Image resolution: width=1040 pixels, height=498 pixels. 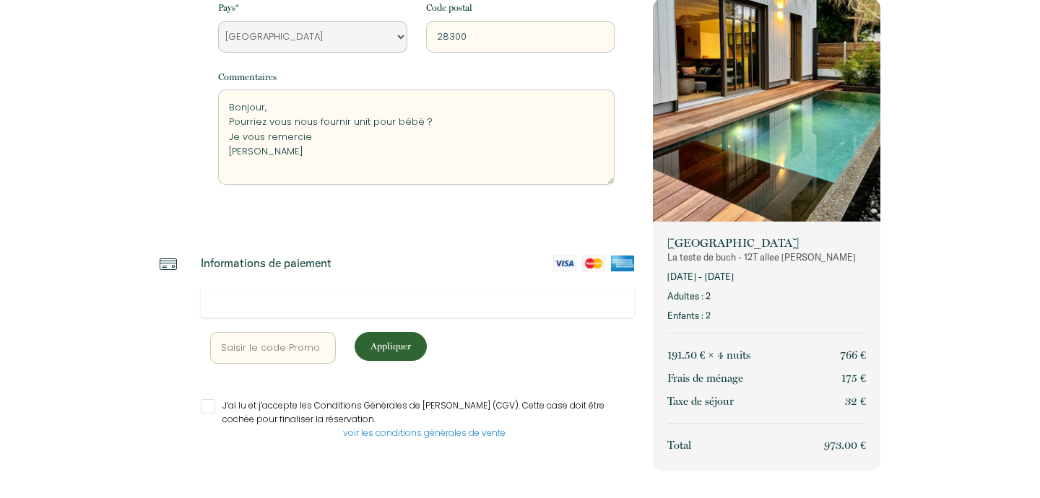 What do you see at coordinates (565, 264) in the screenshot?
I see `img: visa-card` at bounding box center [565, 264].